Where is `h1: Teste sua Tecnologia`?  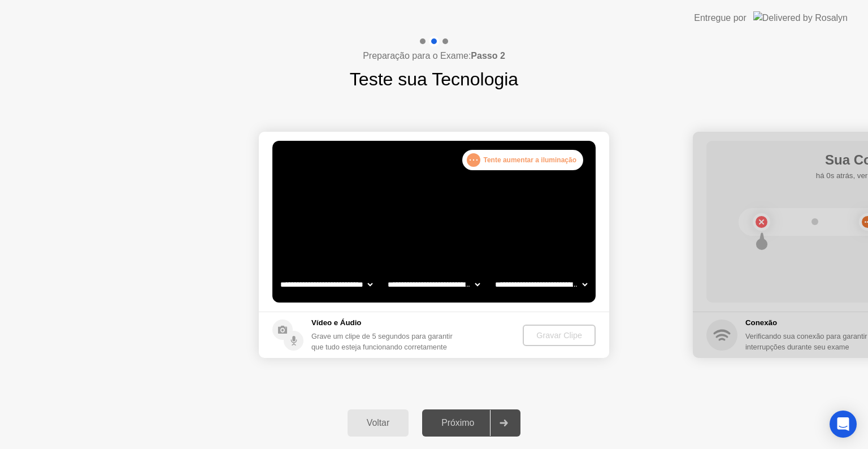
h1: Teste sua Tecnologia is located at coordinates (434, 79).